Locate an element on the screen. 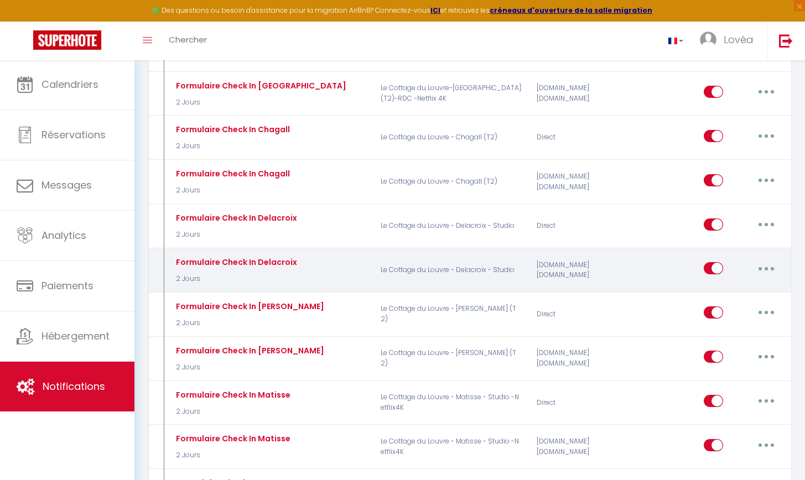  img: Super Booking is located at coordinates (67, 40).